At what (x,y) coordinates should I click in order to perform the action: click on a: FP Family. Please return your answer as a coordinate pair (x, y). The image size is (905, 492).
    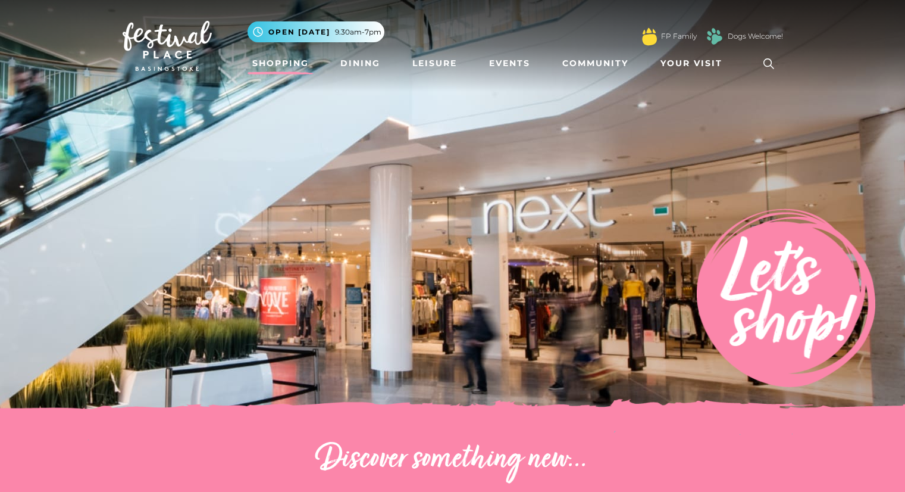
    Looking at the image, I should click on (679, 36).